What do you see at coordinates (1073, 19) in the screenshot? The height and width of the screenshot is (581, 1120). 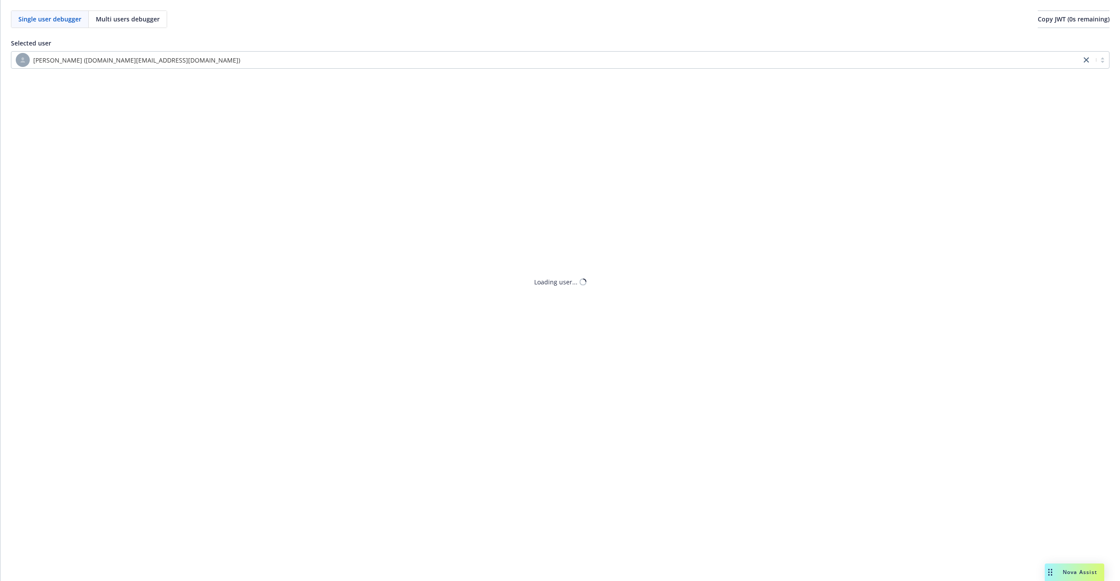 I see `button: Copy JWT (0s remaining)` at bounding box center [1073, 19].